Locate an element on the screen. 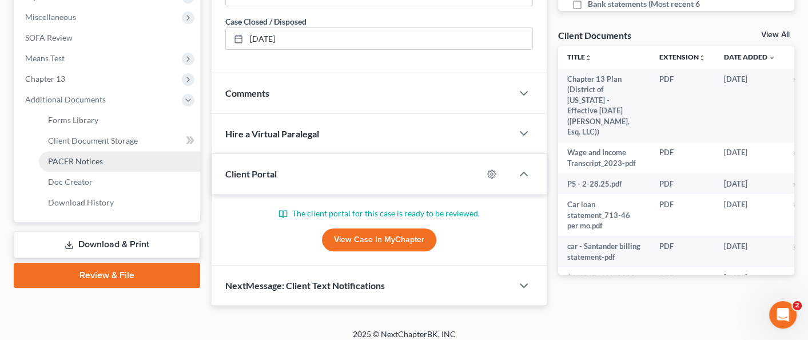  span: Additional Documents is located at coordinates (65, 99).